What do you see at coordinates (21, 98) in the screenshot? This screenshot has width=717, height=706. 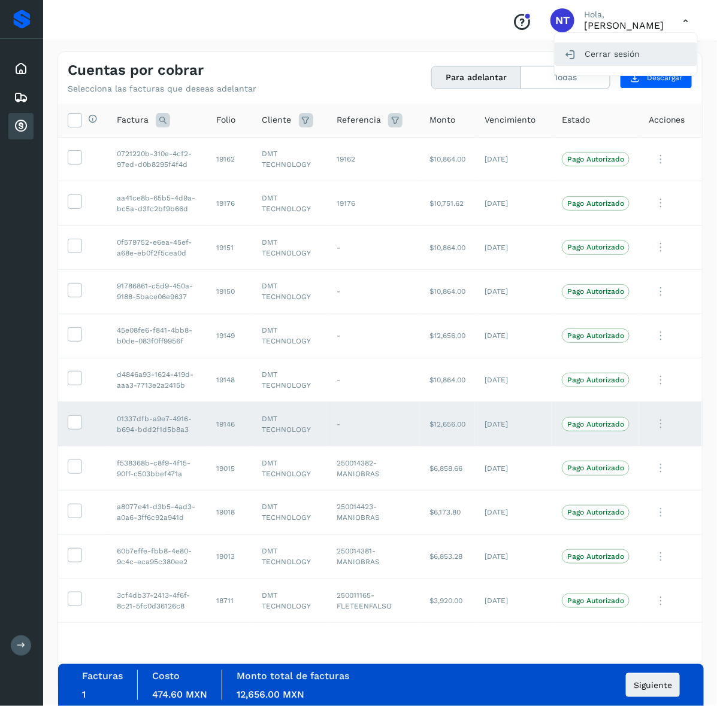 I see `div: Embarques` at bounding box center [21, 98].